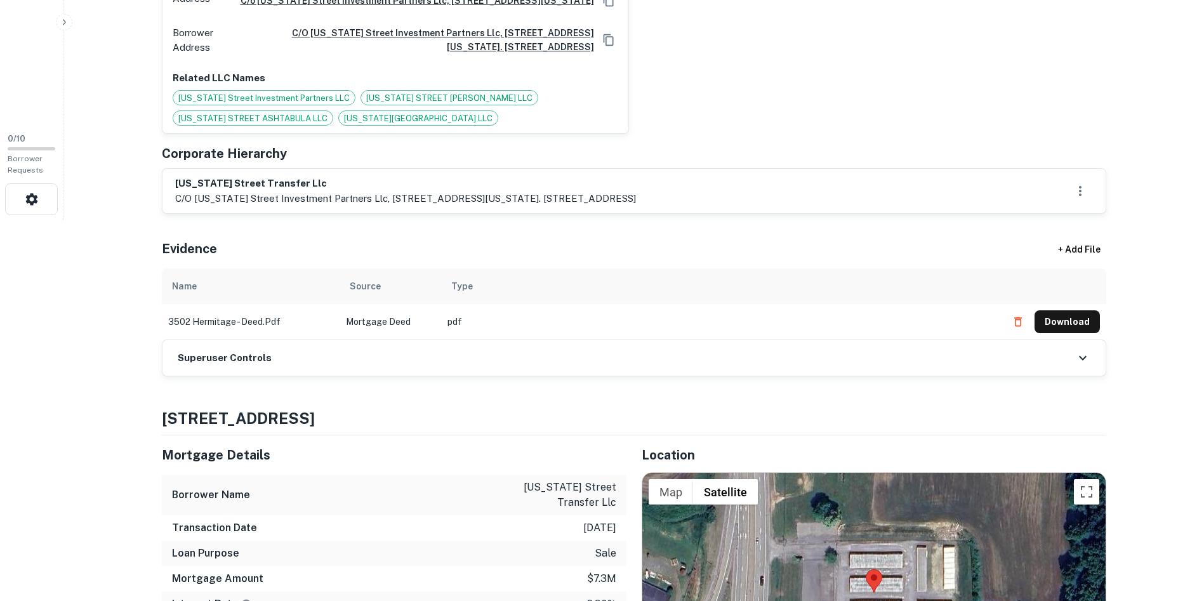 This screenshot has width=1204, height=601. I want to click on div: Type, so click(462, 286).